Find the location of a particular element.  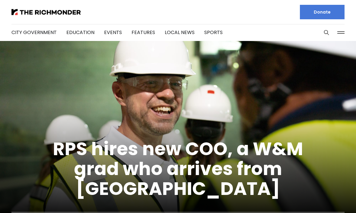

a: Donate is located at coordinates (322, 12).